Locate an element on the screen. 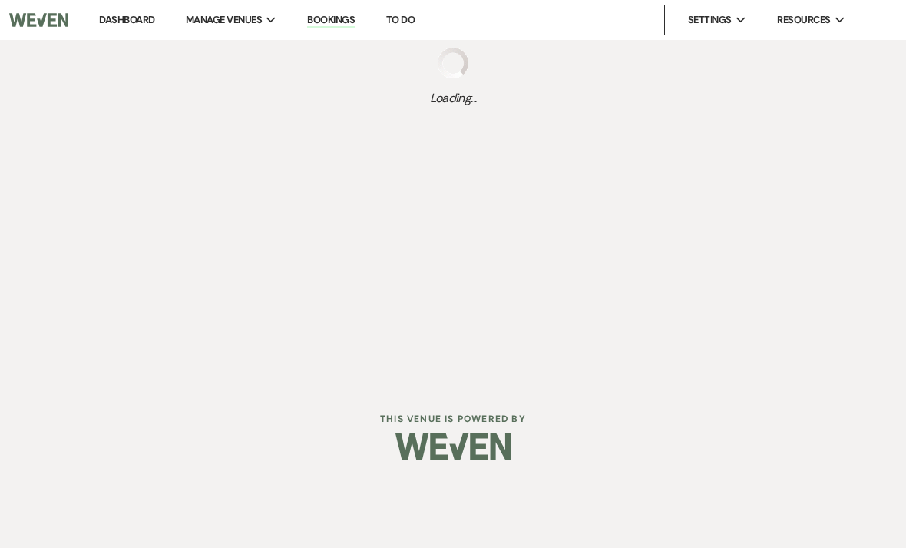 Image resolution: width=906 pixels, height=548 pixels. span: Resources is located at coordinates (803, 20).